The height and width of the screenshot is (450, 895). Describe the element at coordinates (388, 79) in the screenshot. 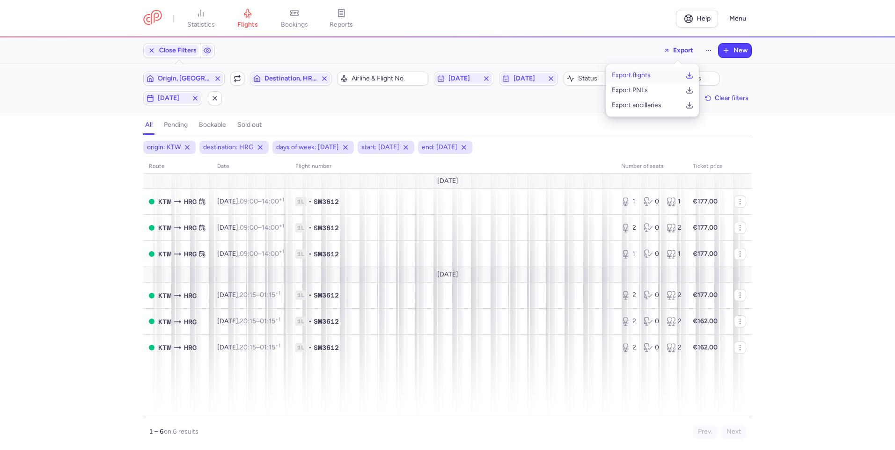

I see `span: Airline & Flight No.` at that location.